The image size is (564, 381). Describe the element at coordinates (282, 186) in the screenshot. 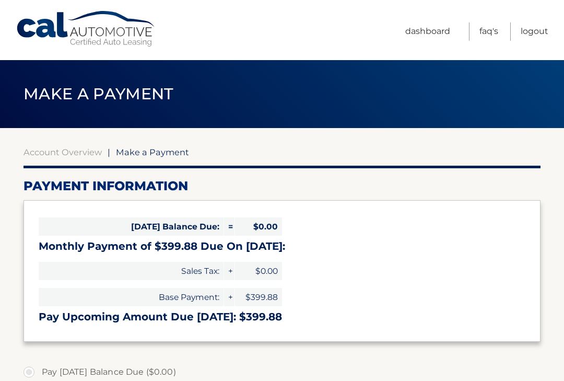

I see `h2: Payment Information` at that location.